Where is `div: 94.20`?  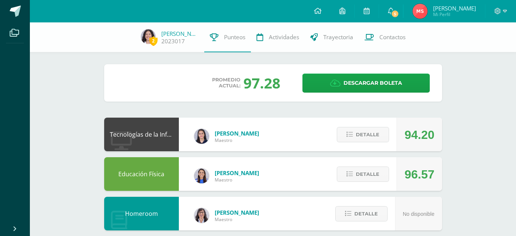 div: 94.20 is located at coordinates (419, 135).